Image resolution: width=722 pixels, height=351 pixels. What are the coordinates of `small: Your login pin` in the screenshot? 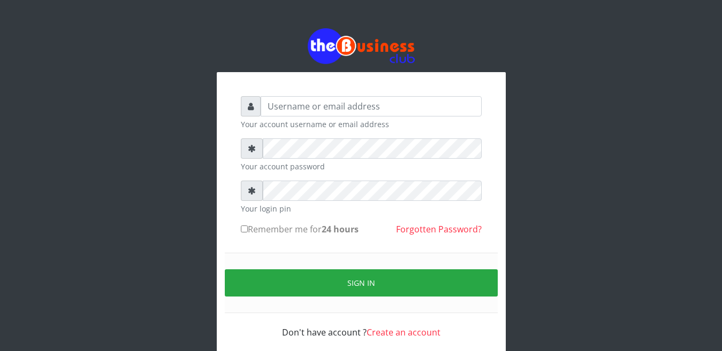 It's located at (361, 209).